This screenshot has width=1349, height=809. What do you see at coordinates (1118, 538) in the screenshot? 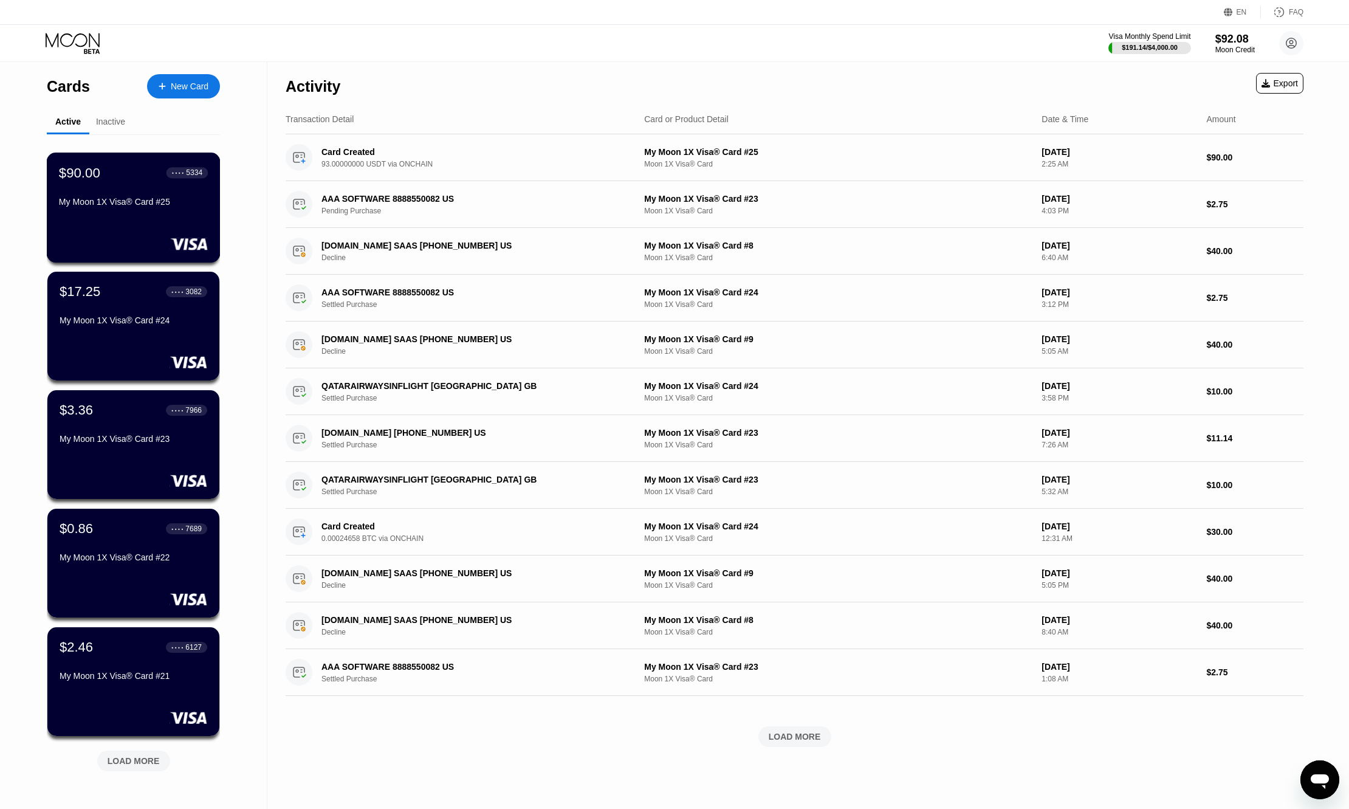
I see `div: 12:31 AM` at bounding box center [1118, 538].